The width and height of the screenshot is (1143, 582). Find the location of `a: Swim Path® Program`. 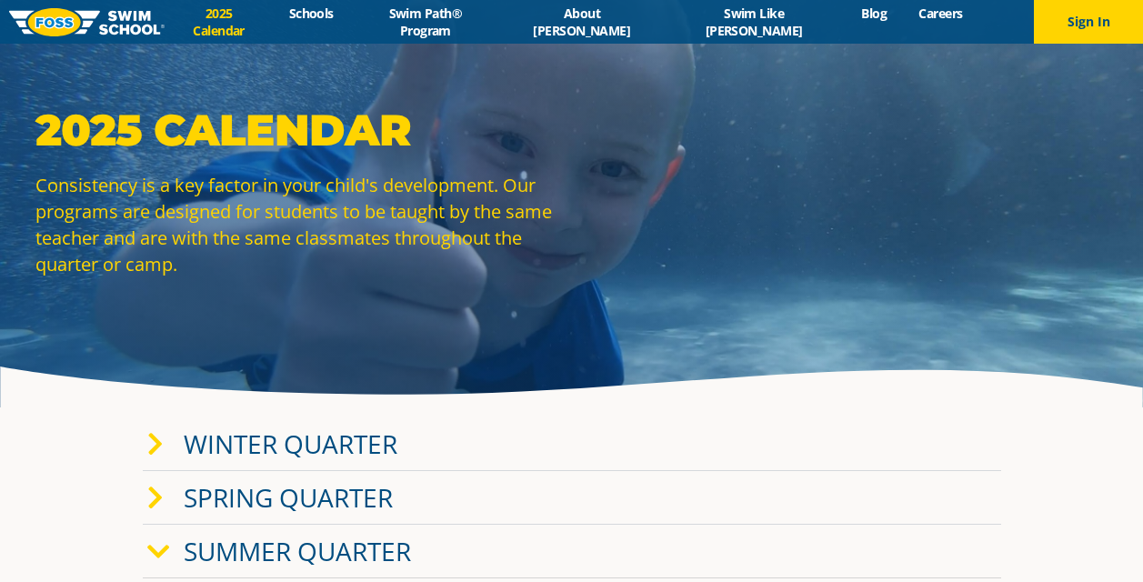

a: Swim Path® Program is located at coordinates (425, 22).